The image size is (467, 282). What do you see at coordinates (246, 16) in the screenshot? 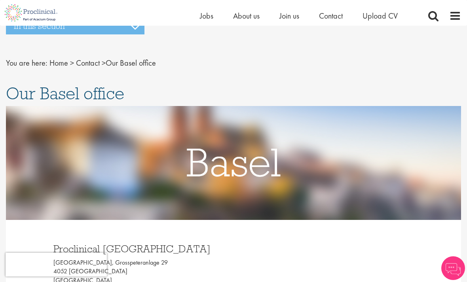
I see `span: About us` at bounding box center [246, 16].